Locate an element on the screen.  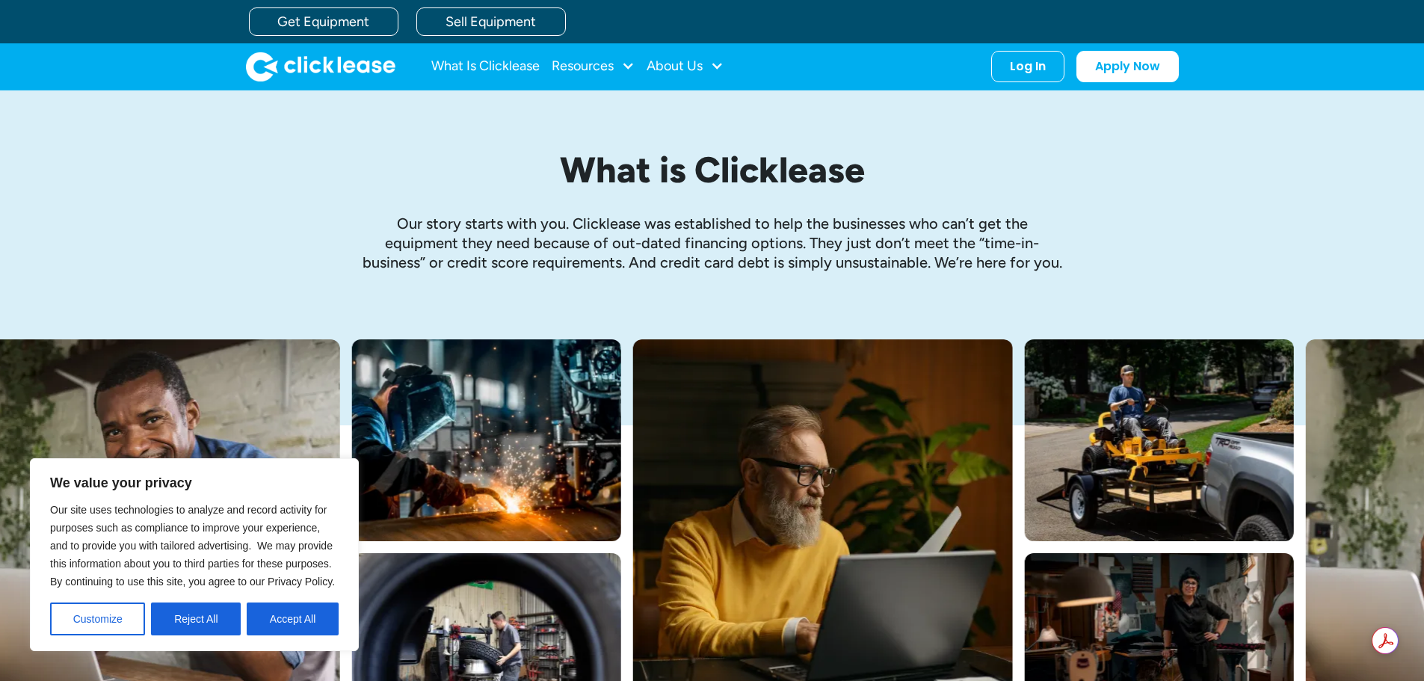
a: Get Equipment is located at coordinates (324, 22).